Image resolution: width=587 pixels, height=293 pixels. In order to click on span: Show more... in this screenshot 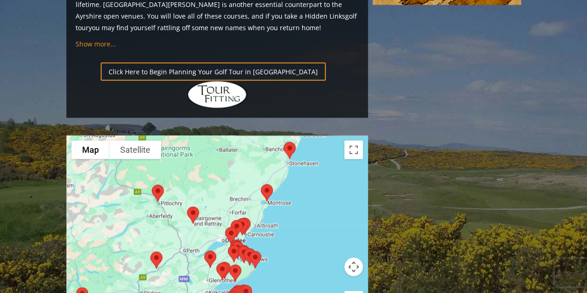, I will do `click(96, 44)`.